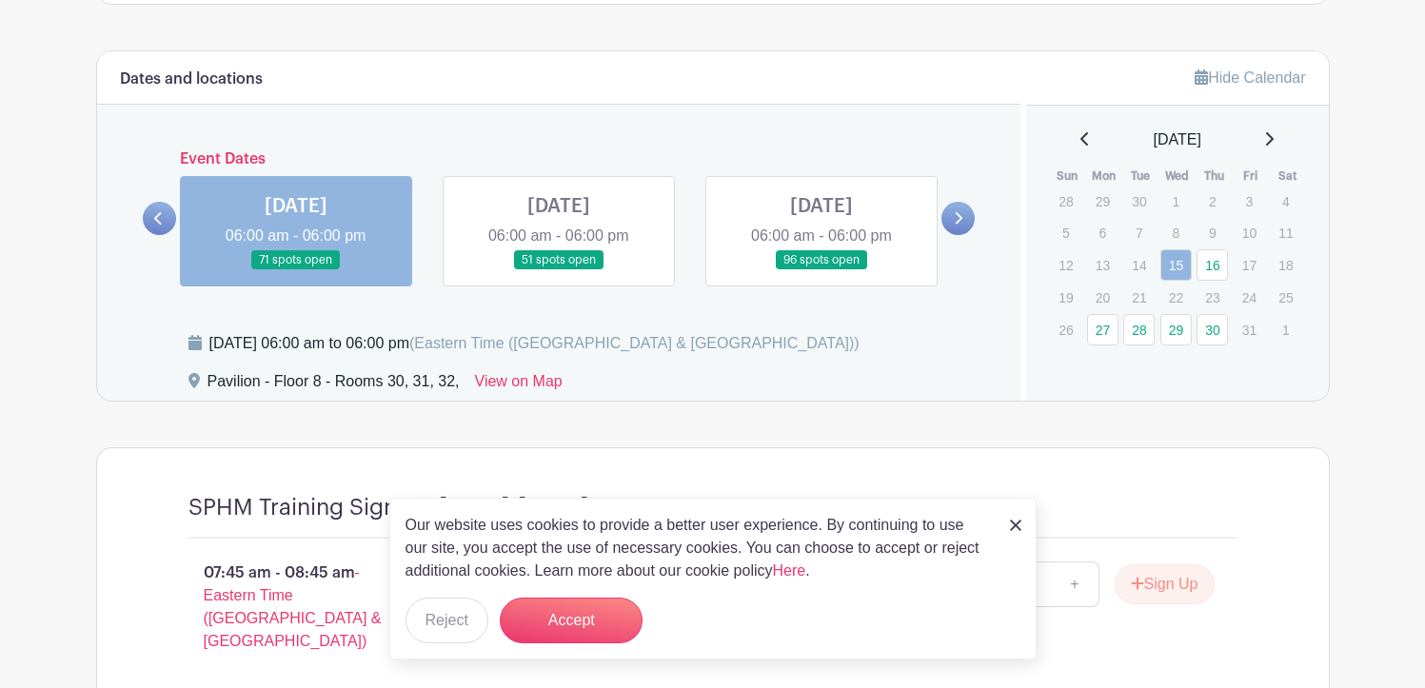  Describe the element at coordinates (1176, 297) in the screenshot. I see `p: 22` at that location.